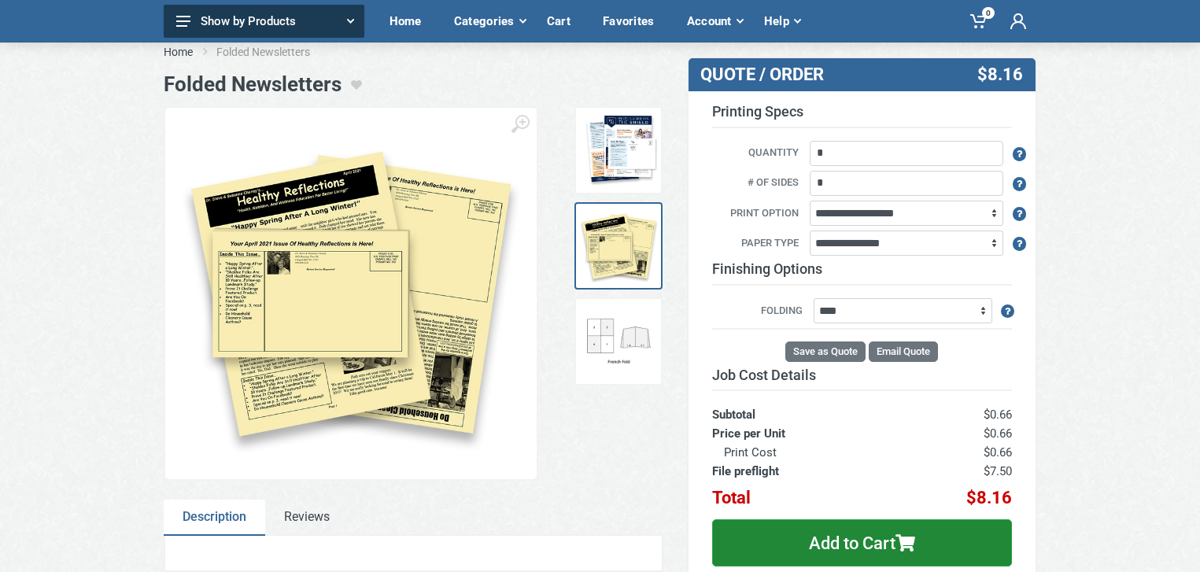 Image resolution: width=1200 pixels, height=572 pixels. What do you see at coordinates (715, 21) in the screenshot?
I see `div: Account` at bounding box center [715, 21].